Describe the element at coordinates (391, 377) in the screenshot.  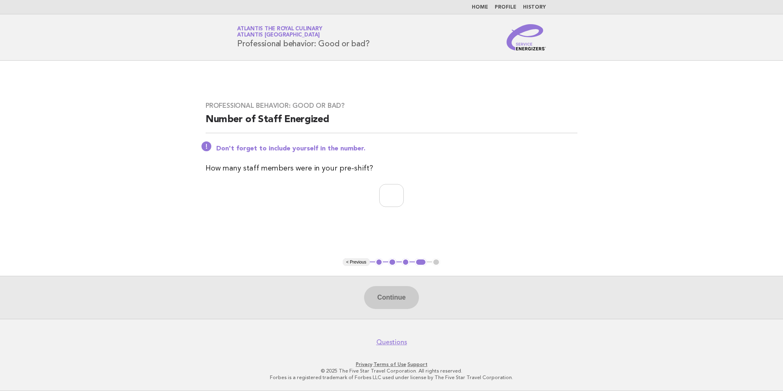
I see `p: Forbes is a registered trademark of Forbes LLC used under license by The Five Star Travel Corpora...` at that location.